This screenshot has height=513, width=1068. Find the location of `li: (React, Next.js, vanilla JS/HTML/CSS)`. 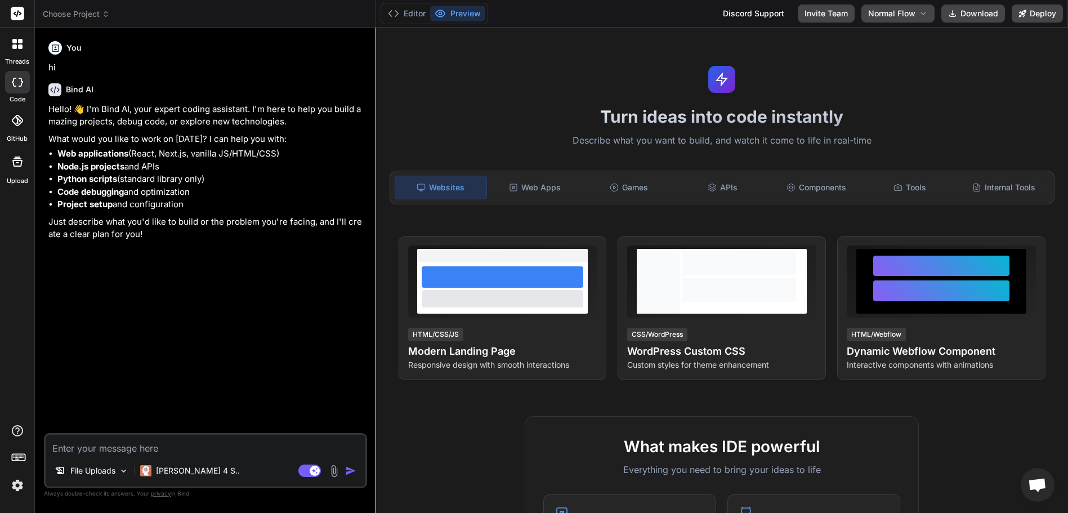

li: (React, Next.js, vanilla JS/HTML/CSS) is located at coordinates (211, 154).